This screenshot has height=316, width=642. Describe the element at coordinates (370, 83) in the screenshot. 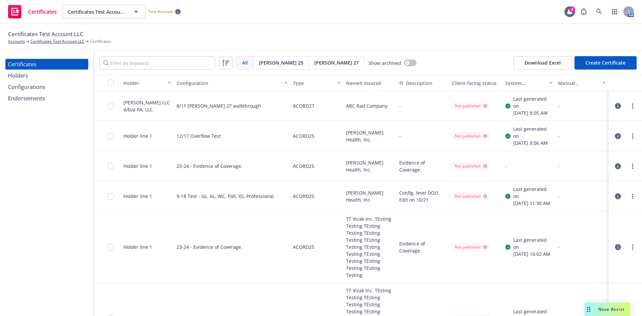

I see `div: Named Insured` at that location.